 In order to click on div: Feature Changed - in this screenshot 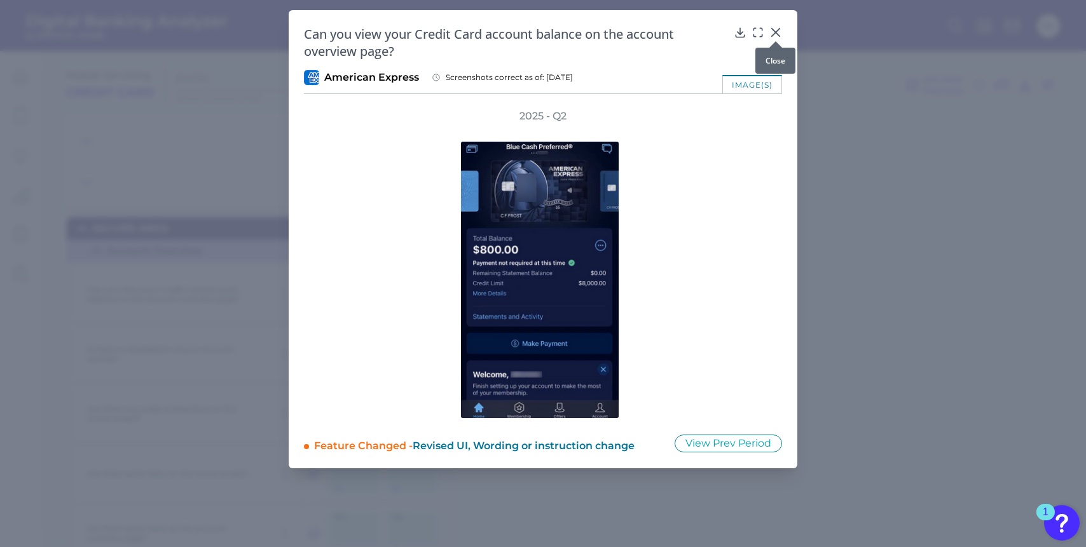, I will do `click(486, 444)`.